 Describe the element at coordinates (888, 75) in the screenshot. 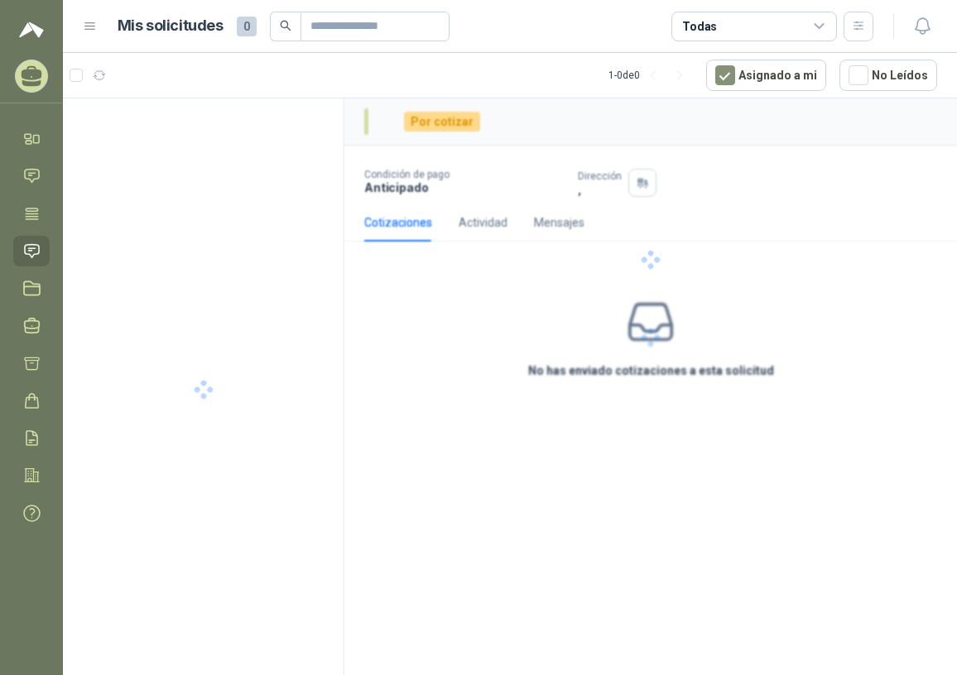

I see `button: No Leídos` at that location.